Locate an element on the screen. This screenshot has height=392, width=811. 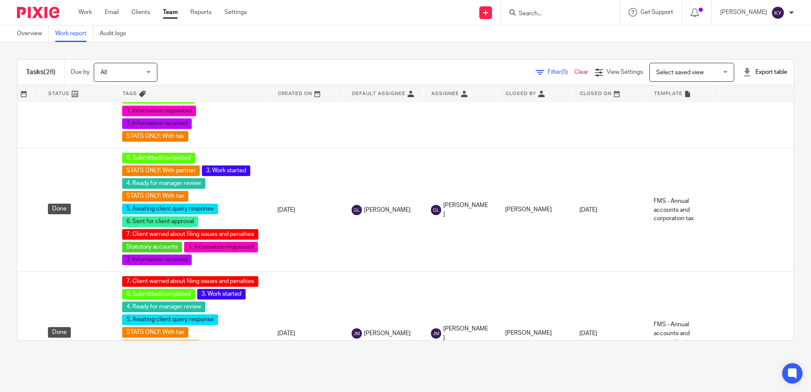
div: Export table is located at coordinates (765, 72).